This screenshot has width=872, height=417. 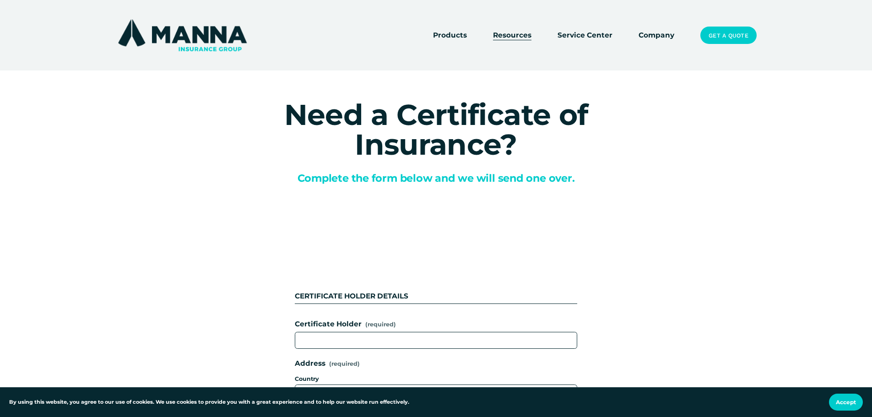 What do you see at coordinates (310, 363) in the screenshot?
I see `span: Address` at bounding box center [310, 363].